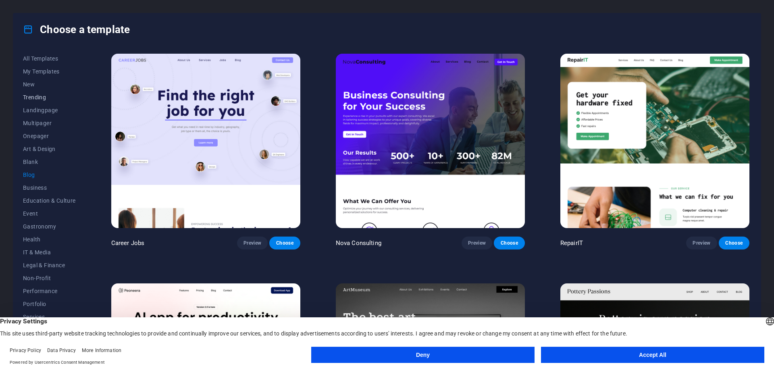 This screenshot has width=774, height=371. Describe the element at coordinates (49, 188) in the screenshot. I see `span: Business` at that location.